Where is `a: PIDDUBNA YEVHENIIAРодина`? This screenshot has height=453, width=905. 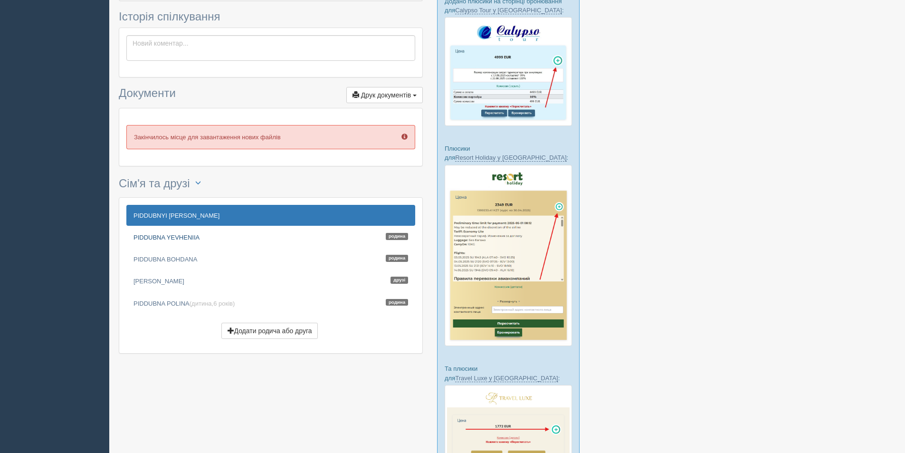 a: PIDDUBNA YEVHENIIAРодина is located at coordinates (271, 237).